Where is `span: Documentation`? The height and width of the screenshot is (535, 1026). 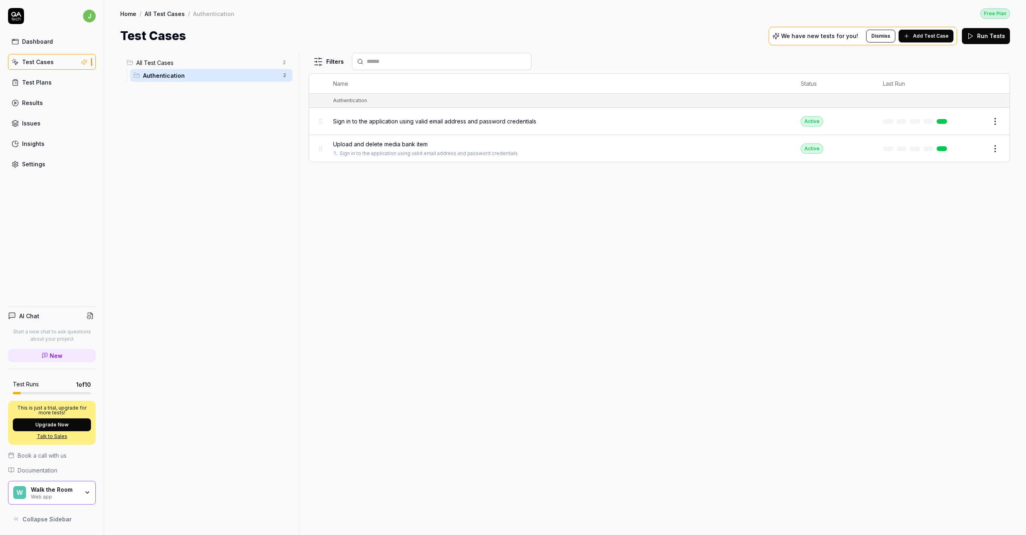 span: Documentation is located at coordinates (37, 470).